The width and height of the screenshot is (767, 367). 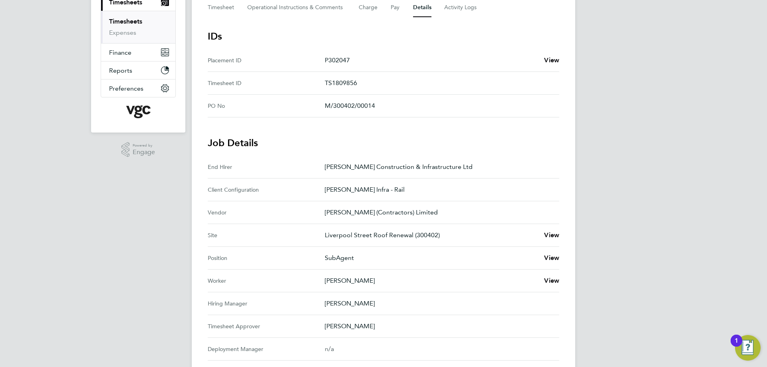 What do you see at coordinates (266, 281) in the screenshot?
I see `div: Worker` at bounding box center [266, 281].